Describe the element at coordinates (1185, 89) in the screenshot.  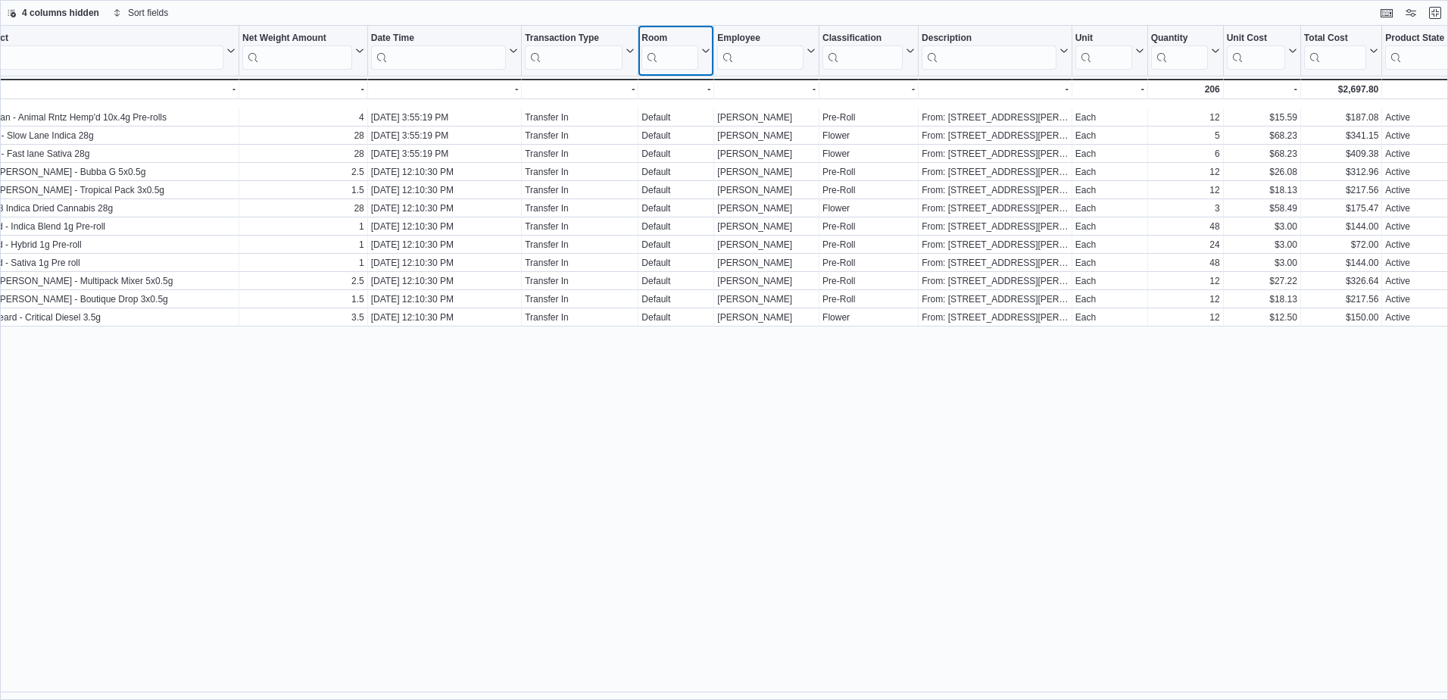
I see `div: 206` at that location.